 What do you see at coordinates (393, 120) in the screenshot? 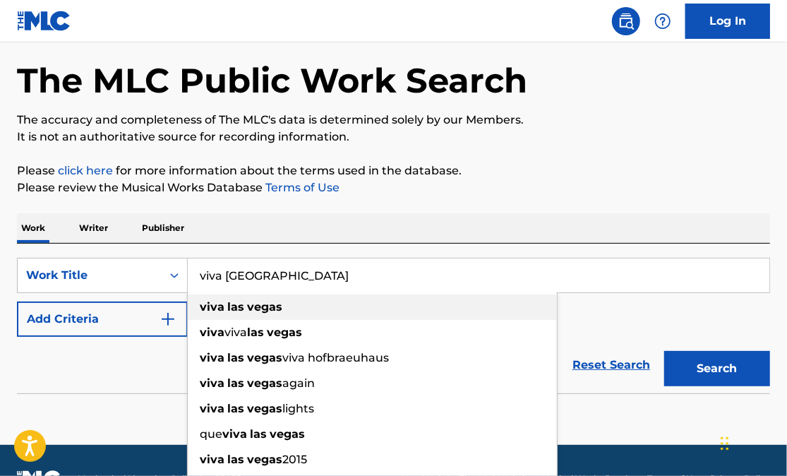
I see `p: The accuracy and completeness of The MLC's data is determined solely by our Members.` at bounding box center [393, 120].